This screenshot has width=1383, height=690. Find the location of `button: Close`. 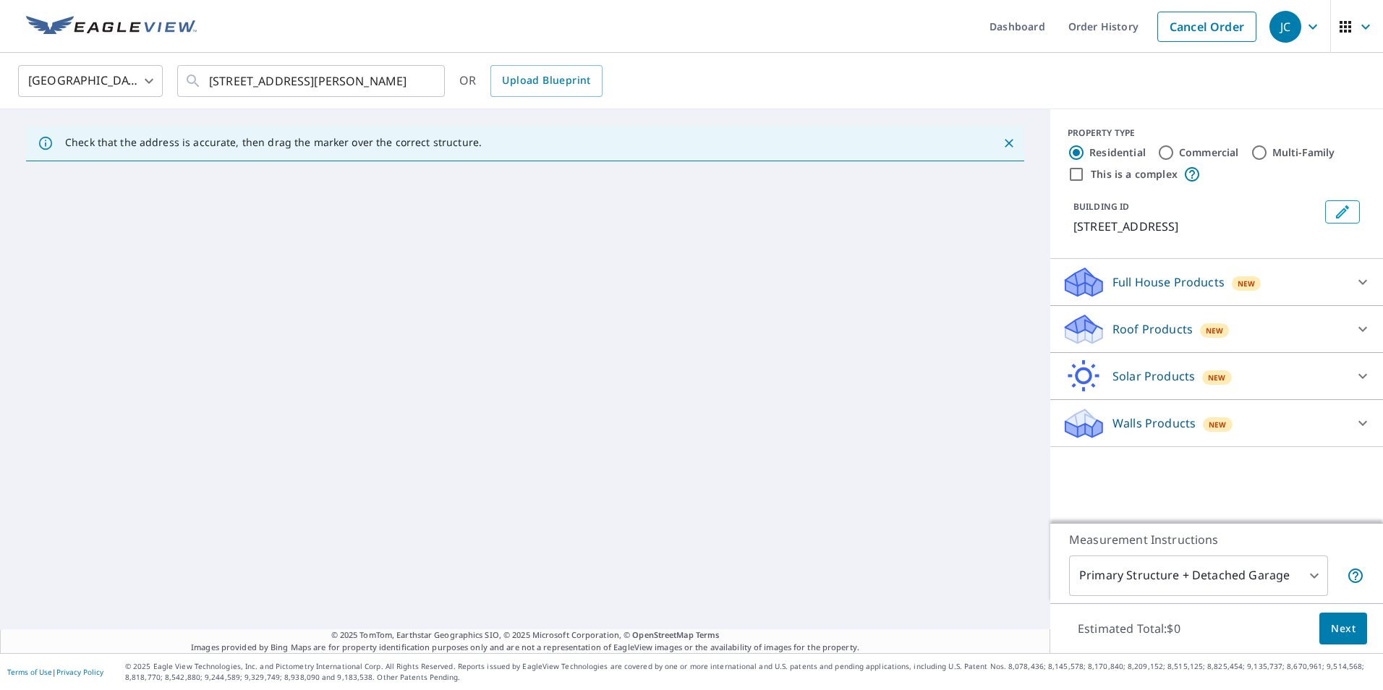

button: Close is located at coordinates (1009, 143).